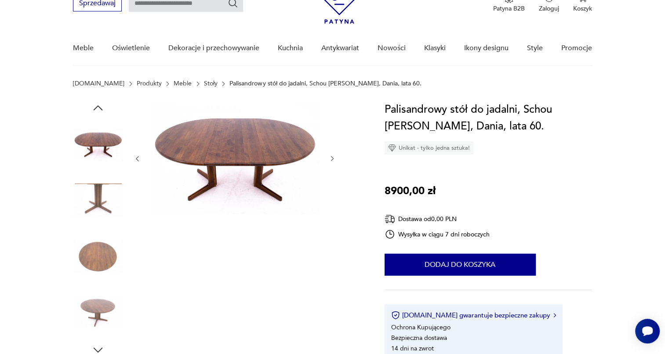 This screenshot has width=665, height=354. What do you see at coordinates (396, 315) in the screenshot?
I see `img: Ikona certyfikatu` at bounding box center [396, 315].